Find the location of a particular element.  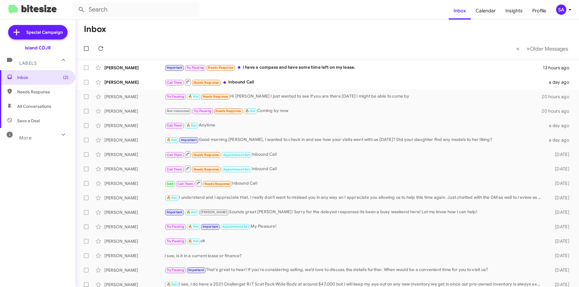

span: Appointment Set is located at coordinates (236, 155).